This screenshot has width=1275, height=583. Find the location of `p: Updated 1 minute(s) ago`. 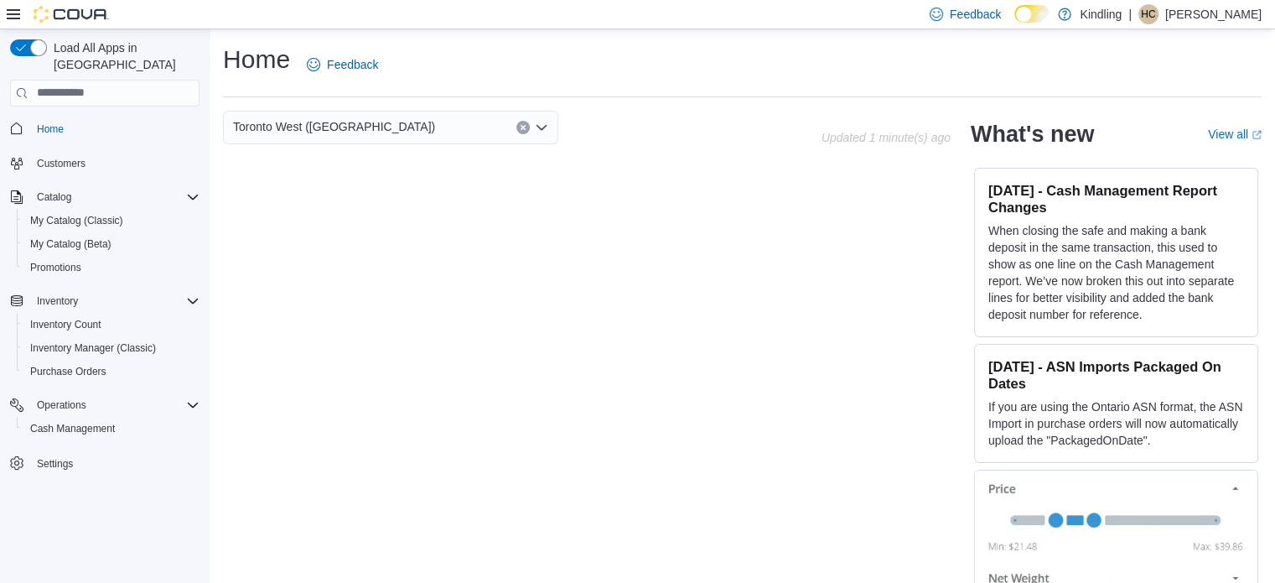

p: Updated 1 minute(s) ago is located at coordinates (886, 137).